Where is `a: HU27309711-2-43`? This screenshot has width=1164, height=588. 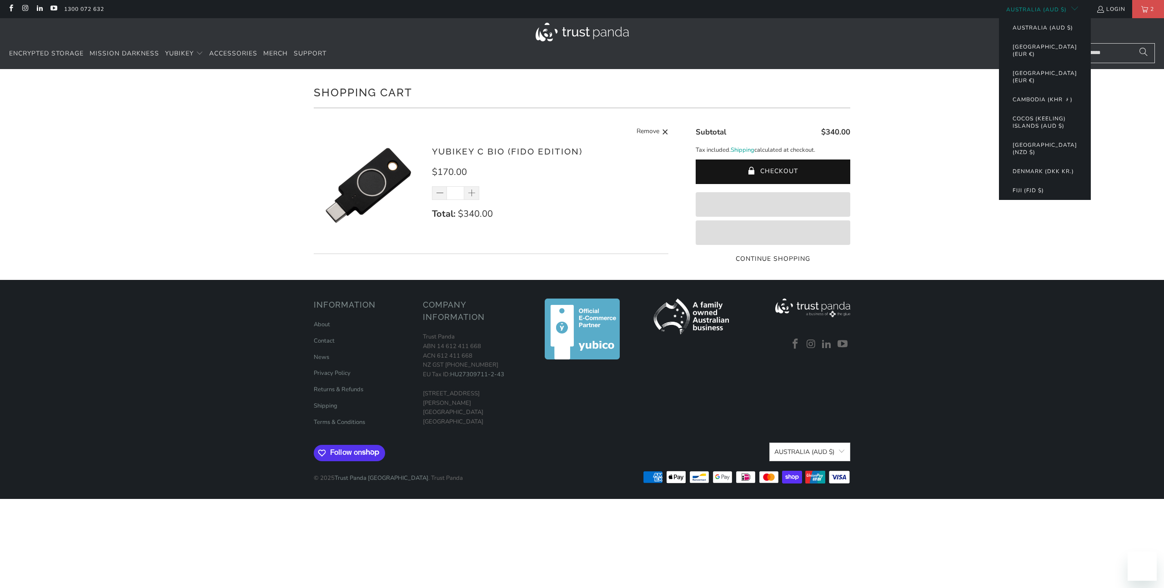
a: HU27309711-2-43 is located at coordinates (477, 375).